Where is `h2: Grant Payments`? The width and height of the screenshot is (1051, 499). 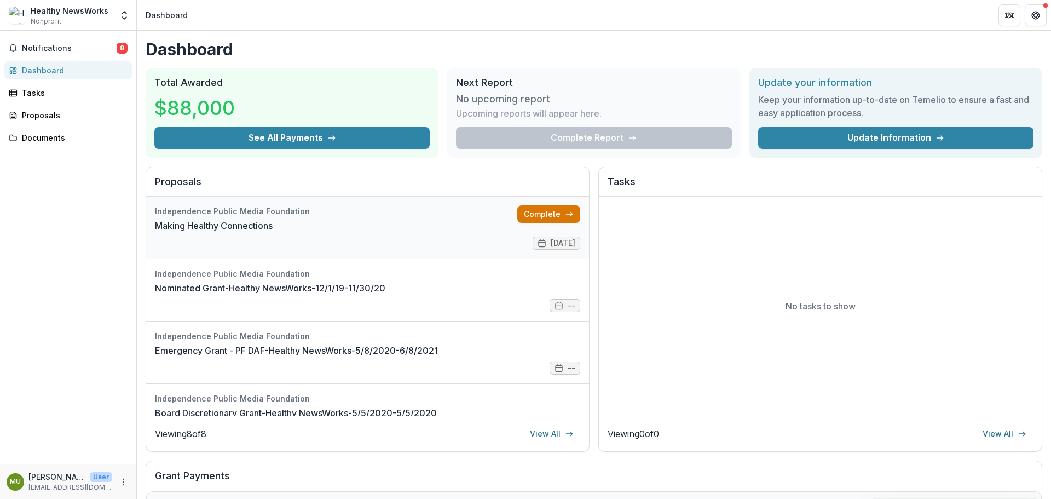 h2: Grant Payments is located at coordinates (594, 480).